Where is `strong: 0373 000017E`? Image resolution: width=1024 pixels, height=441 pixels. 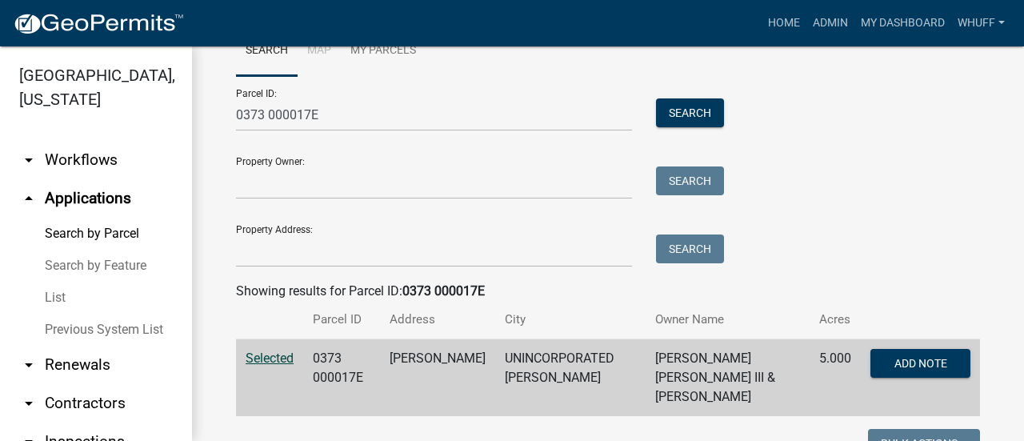 strong: 0373 000017E is located at coordinates (443, 290).